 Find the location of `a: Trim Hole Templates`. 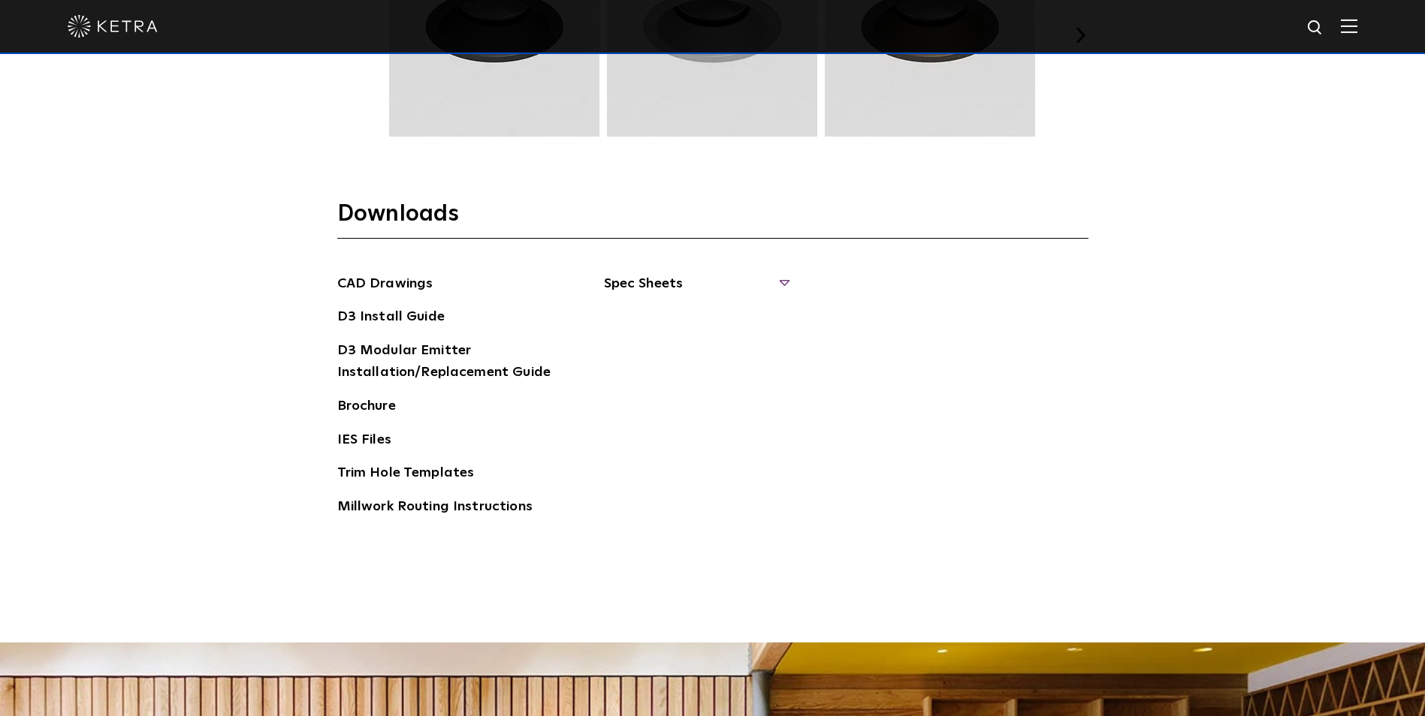

a: Trim Hole Templates is located at coordinates (406, 475).